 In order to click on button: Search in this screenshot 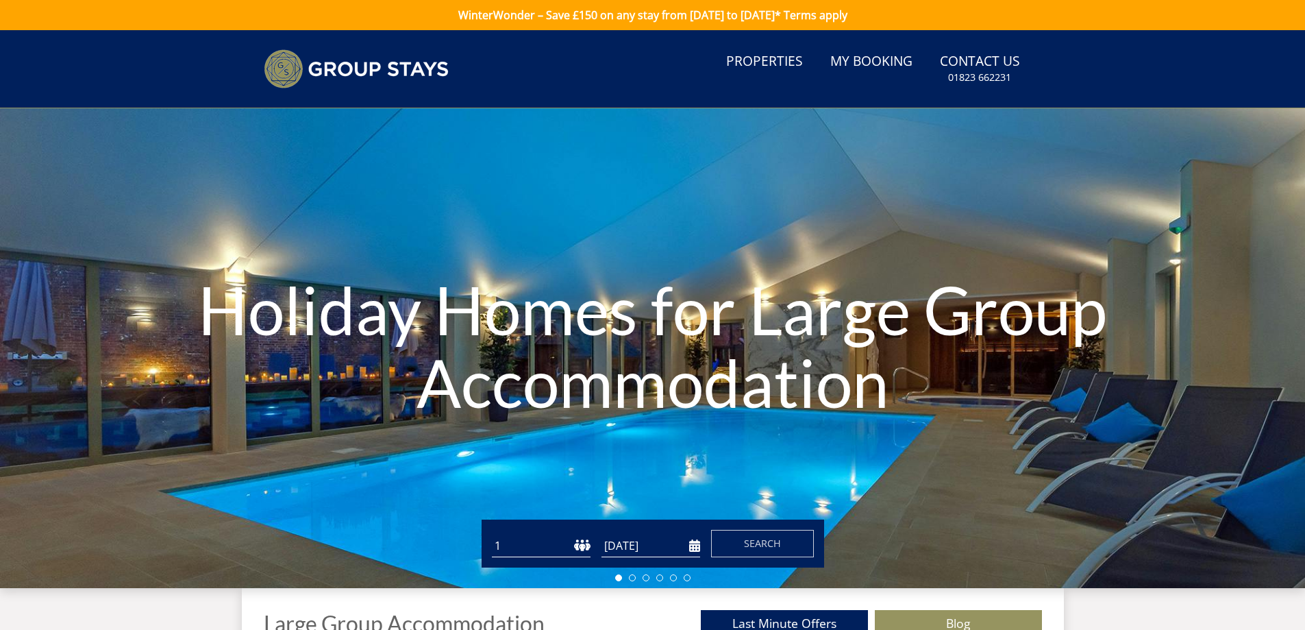, I will do `click(763, 543)`.